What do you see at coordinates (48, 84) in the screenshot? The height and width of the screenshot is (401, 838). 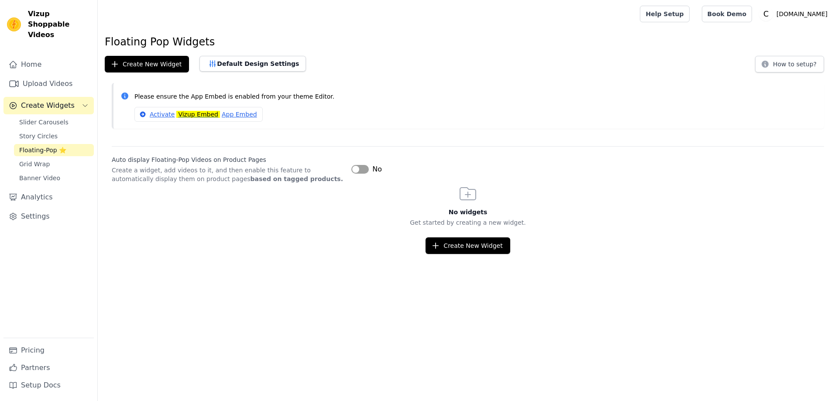 I see `a: Upload Videos` at bounding box center [48, 84].